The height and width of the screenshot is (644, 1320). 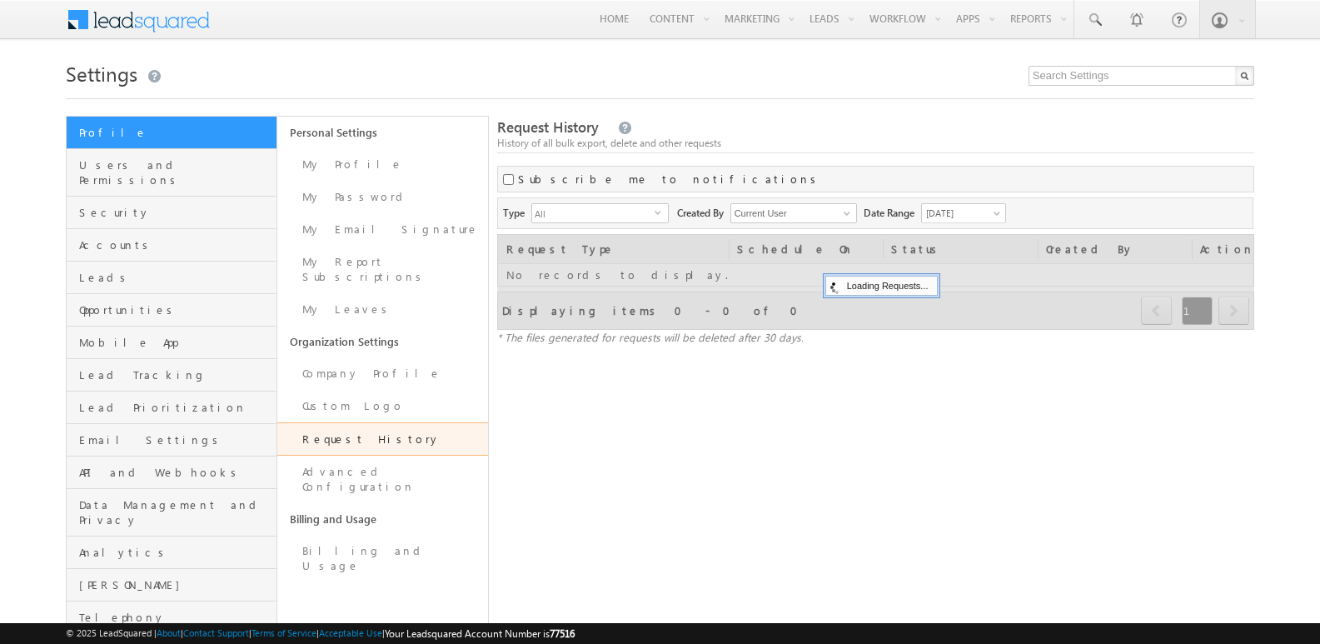 What do you see at coordinates (172, 310) in the screenshot?
I see `a: Opportunities` at bounding box center [172, 310].